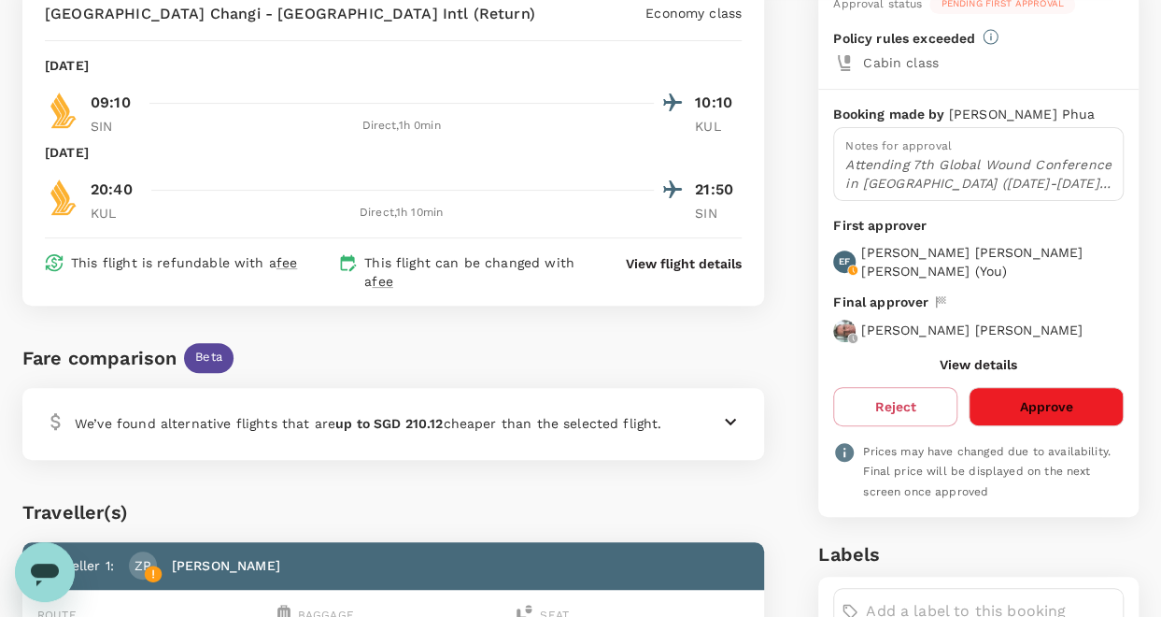  I want to click on button: Approve, so click(1046, 406).